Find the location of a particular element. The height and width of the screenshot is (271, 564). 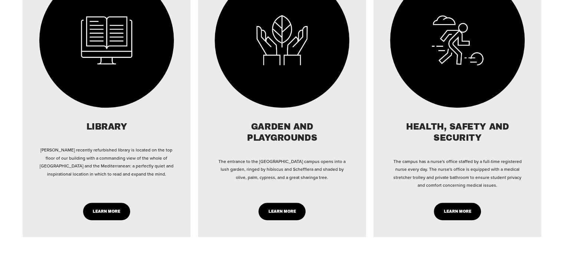

h2: HEALTH, SAFETY AND SECURITY is located at coordinates (457, 132).